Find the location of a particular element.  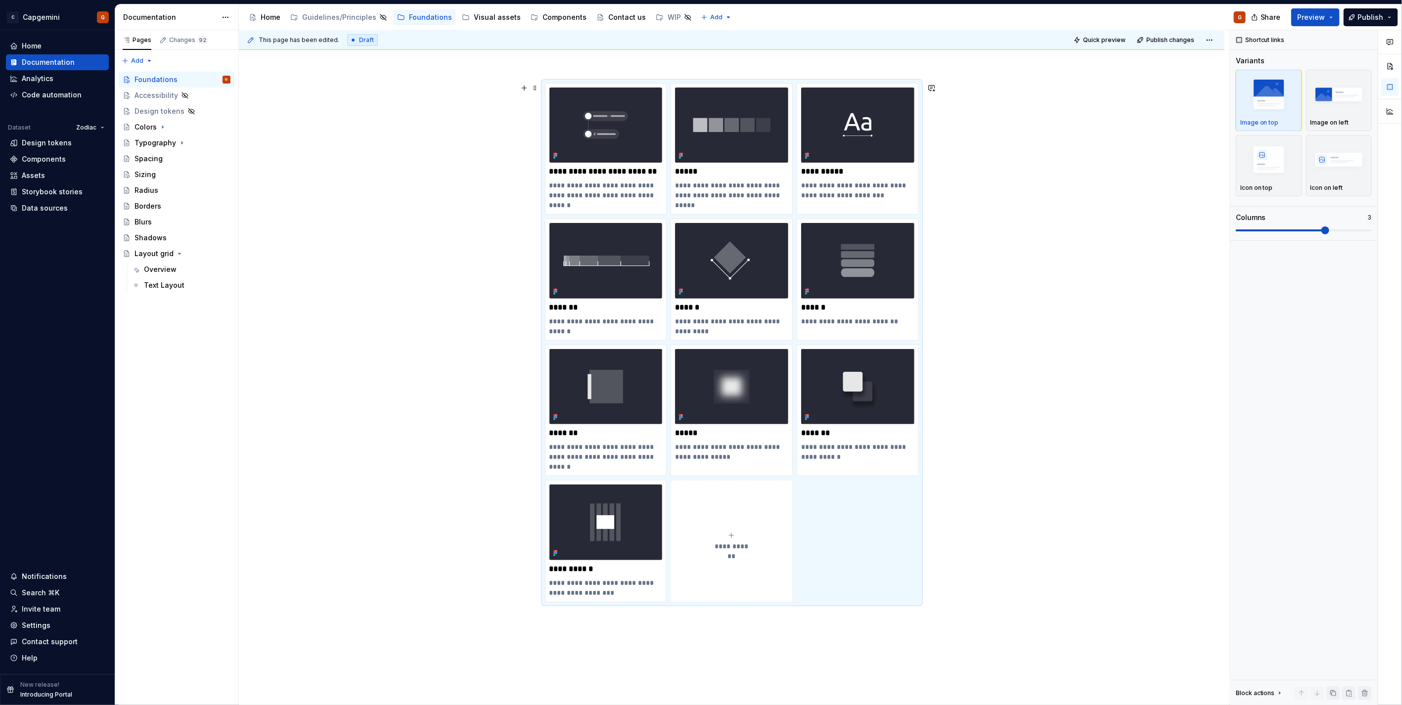

div: C is located at coordinates (13, 17).